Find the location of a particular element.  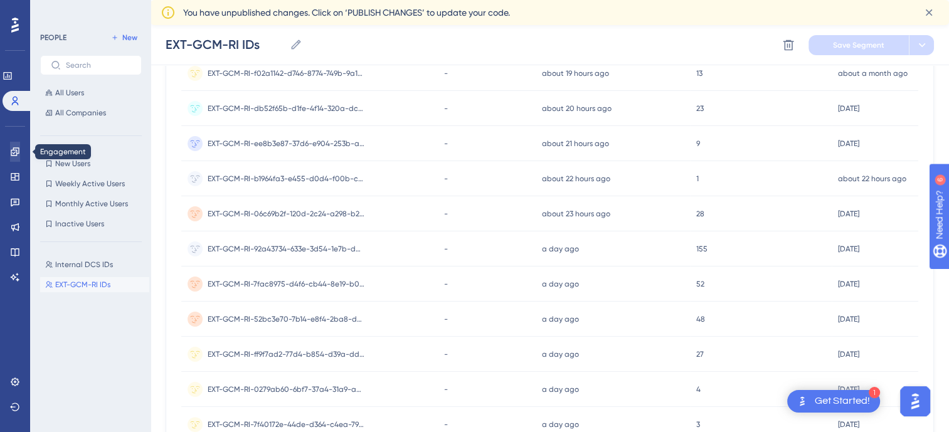

div: Open Get Started! checklist, remaining modules: 1 is located at coordinates (834, 401).